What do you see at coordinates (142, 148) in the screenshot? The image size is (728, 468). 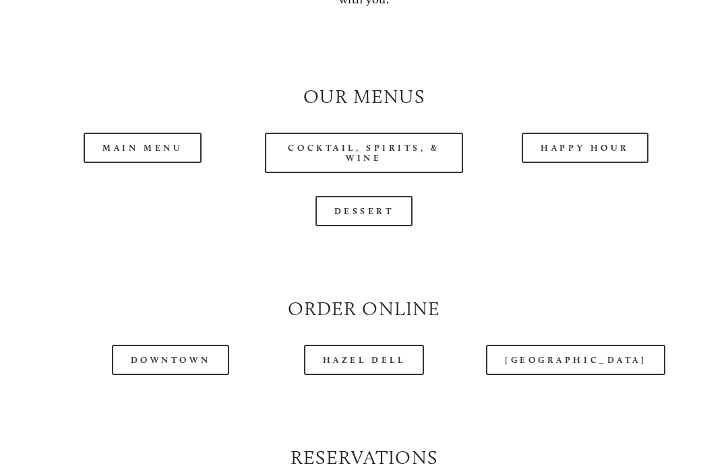 I see `a: Main Menu` at bounding box center [142, 148].